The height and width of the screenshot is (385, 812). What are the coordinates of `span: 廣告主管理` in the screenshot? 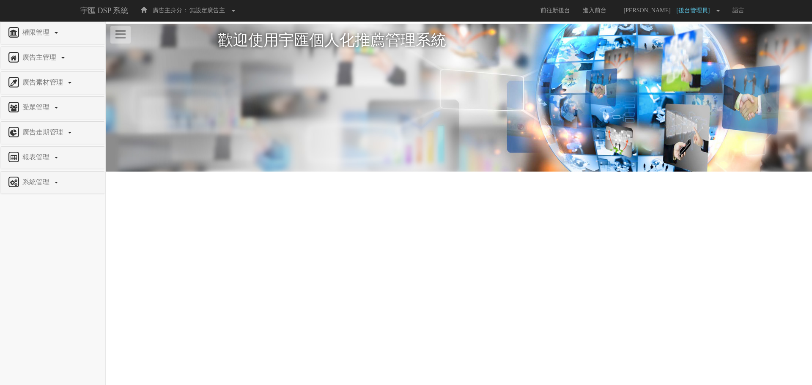 It's located at (40, 57).